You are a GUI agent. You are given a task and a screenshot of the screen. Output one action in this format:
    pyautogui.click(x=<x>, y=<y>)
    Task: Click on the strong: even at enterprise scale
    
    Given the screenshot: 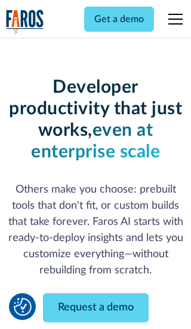 What is the action you would take?
    pyautogui.click(x=96, y=141)
    